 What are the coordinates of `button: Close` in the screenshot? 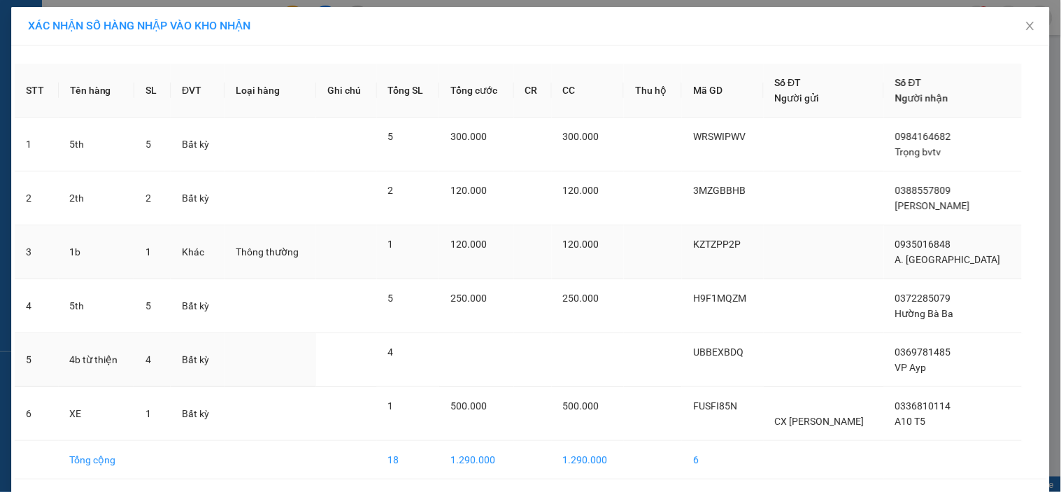 It's located at (1030, 27).